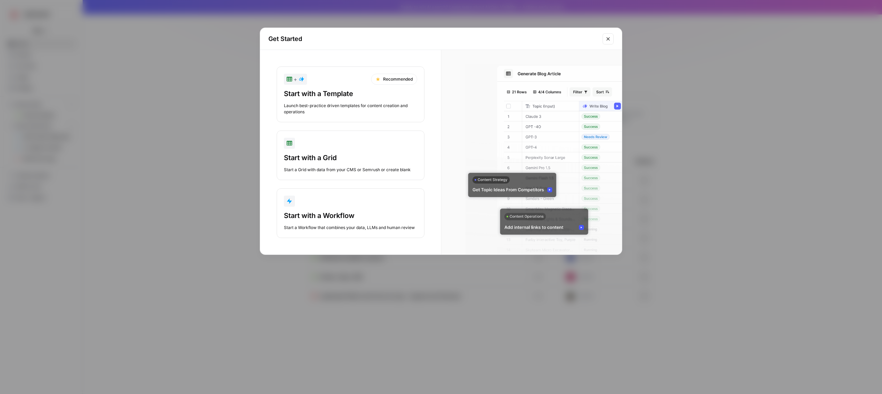  What do you see at coordinates (350, 109) in the screenshot?
I see `div: Launch best-practice driven templates for content creation and operations` at bounding box center [350, 109].